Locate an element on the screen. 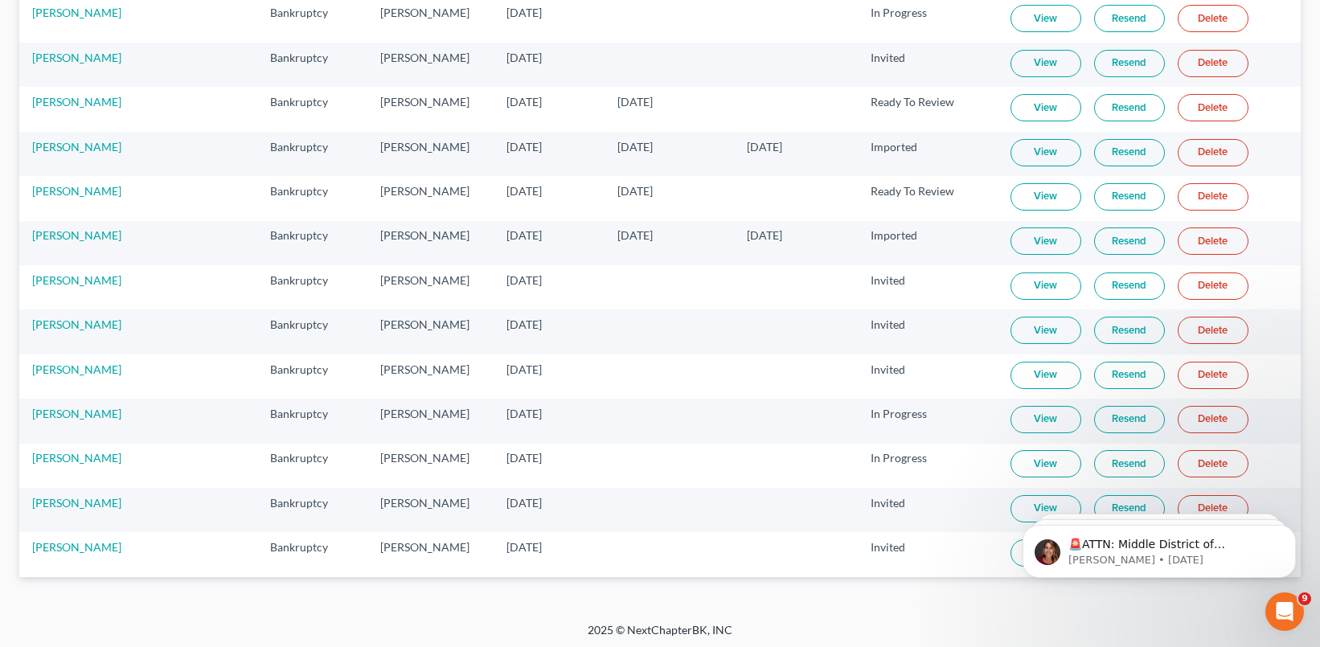  img: Profile image for Katie is located at coordinates (49, 61).